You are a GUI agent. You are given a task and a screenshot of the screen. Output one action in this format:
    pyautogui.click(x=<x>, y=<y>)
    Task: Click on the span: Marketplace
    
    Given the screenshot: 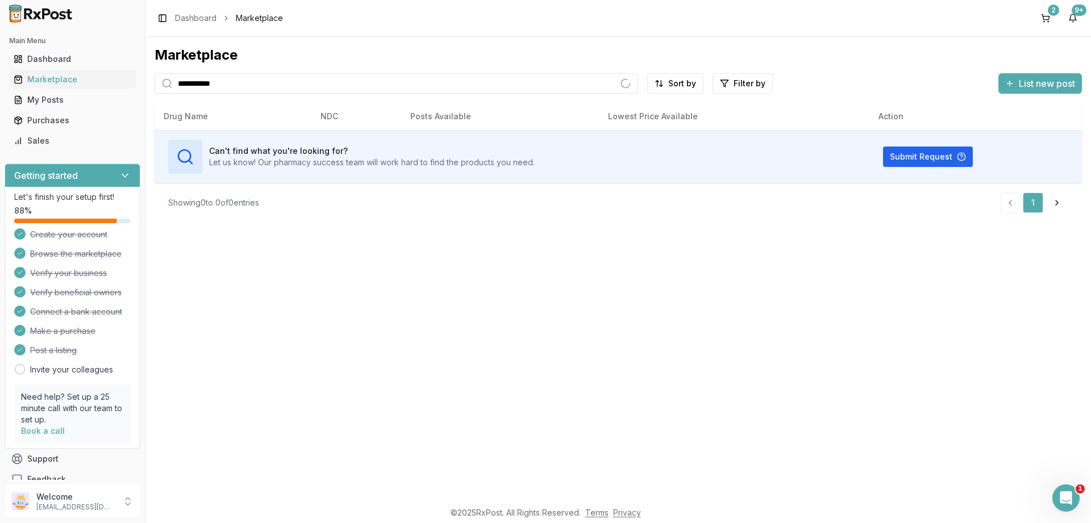 What is the action you would take?
    pyautogui.click(x=259, y=18)
    